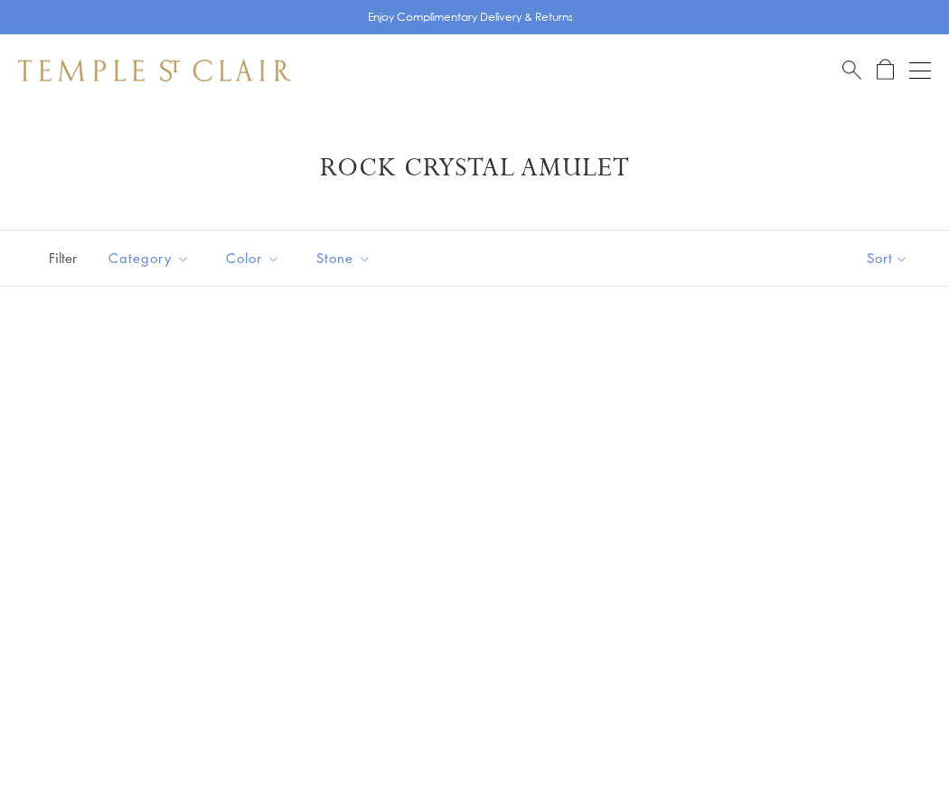 This screenshot has height=803, width=949. What do you see at coordinates (255, 258) in the screenshot?
I see `span: Color` at bounding box center [255, 258].